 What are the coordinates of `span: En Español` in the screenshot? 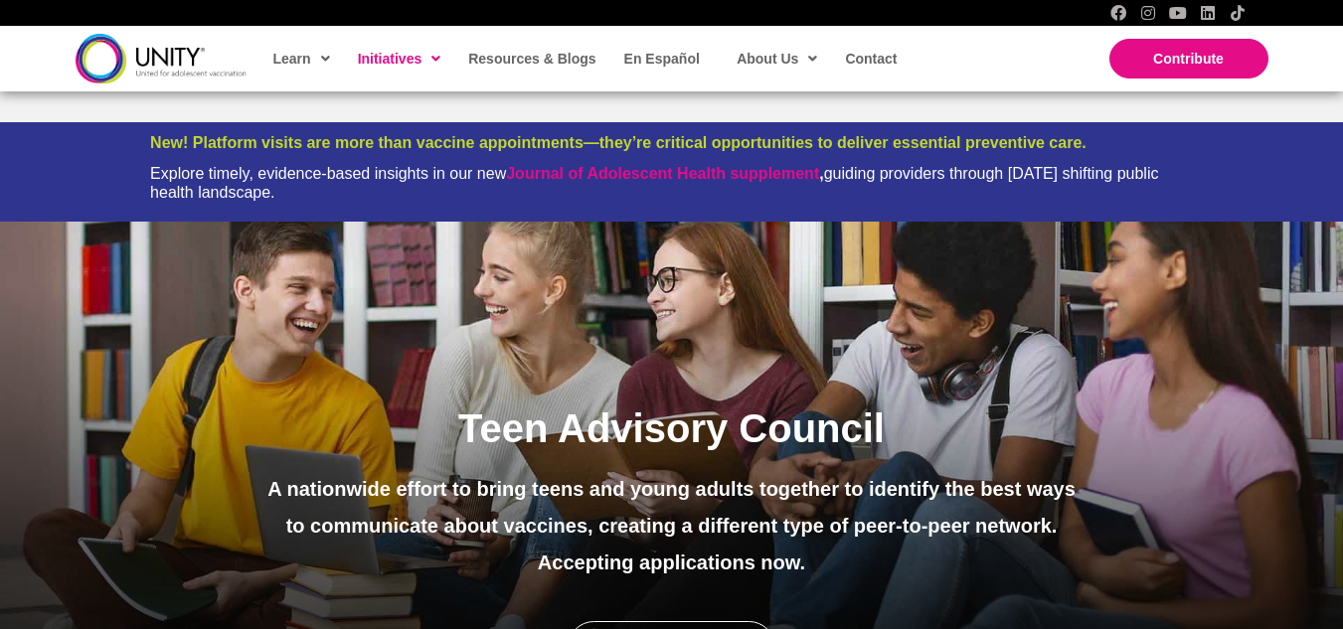 It's located at (662, 59).